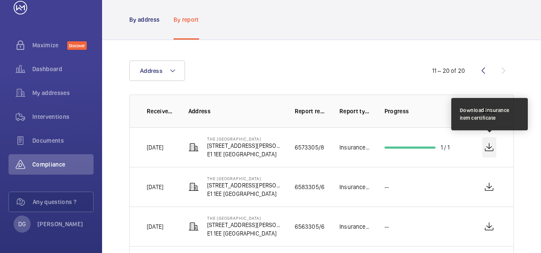 The width and height of the screenshot is (541, 253). Describe the element at coordinates (310, 226) in the screenshot. I see `p: 6563305/6` at that location.